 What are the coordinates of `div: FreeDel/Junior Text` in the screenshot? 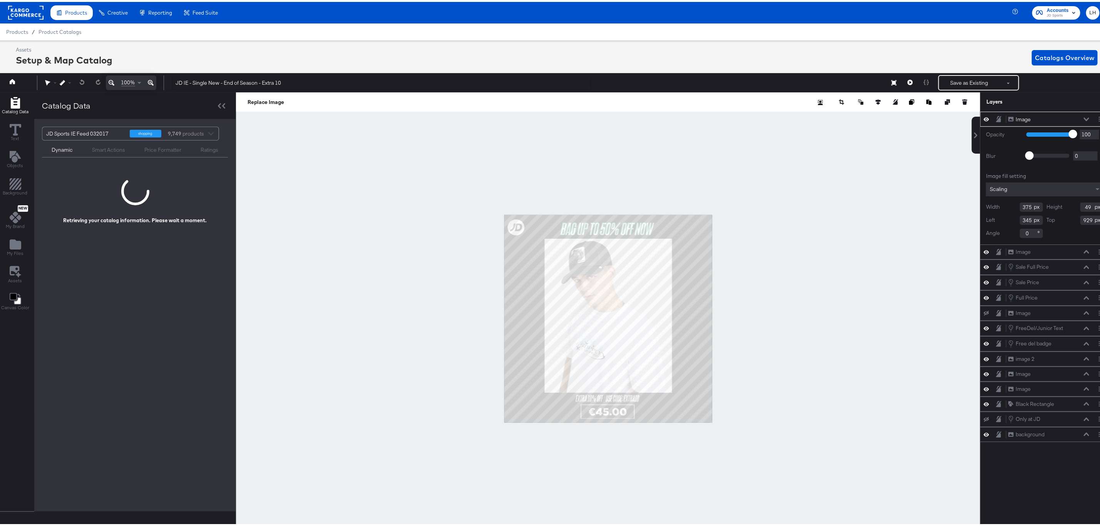 It's located at (1039, 326).